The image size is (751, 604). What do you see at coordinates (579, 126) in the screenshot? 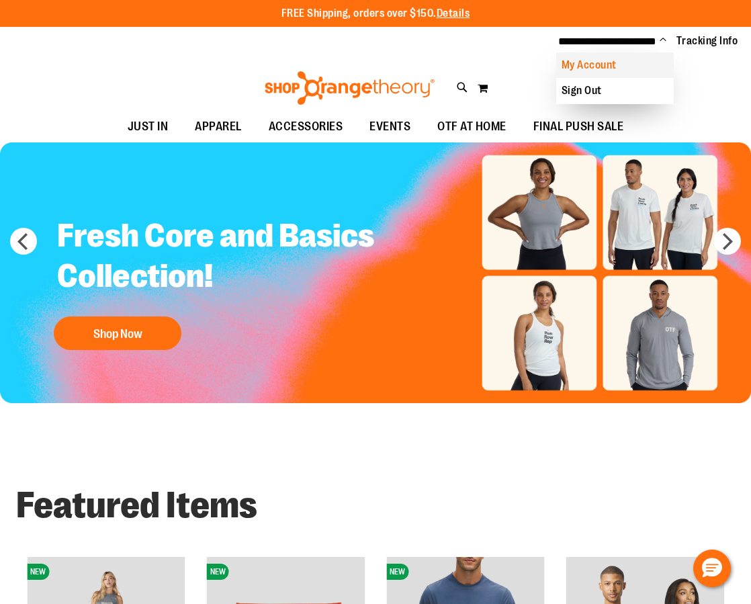
I see `span: FINAL PUSH SALE` at bounding box center [579, 126].